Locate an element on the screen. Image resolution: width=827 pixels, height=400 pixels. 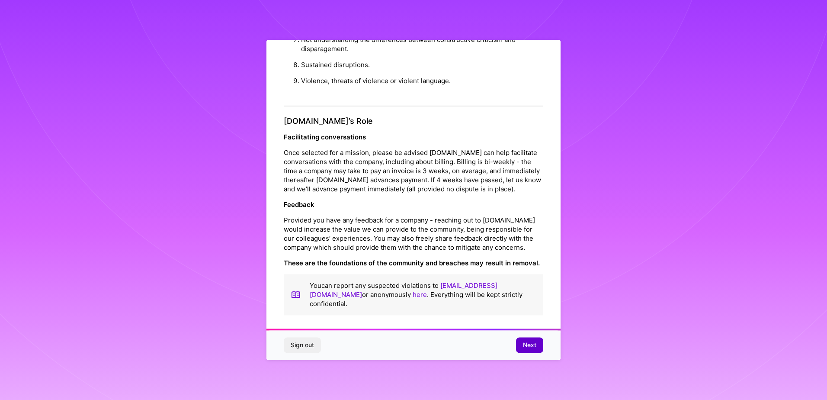
li: Sustained disruptions. is located at coordinates (422, 64).